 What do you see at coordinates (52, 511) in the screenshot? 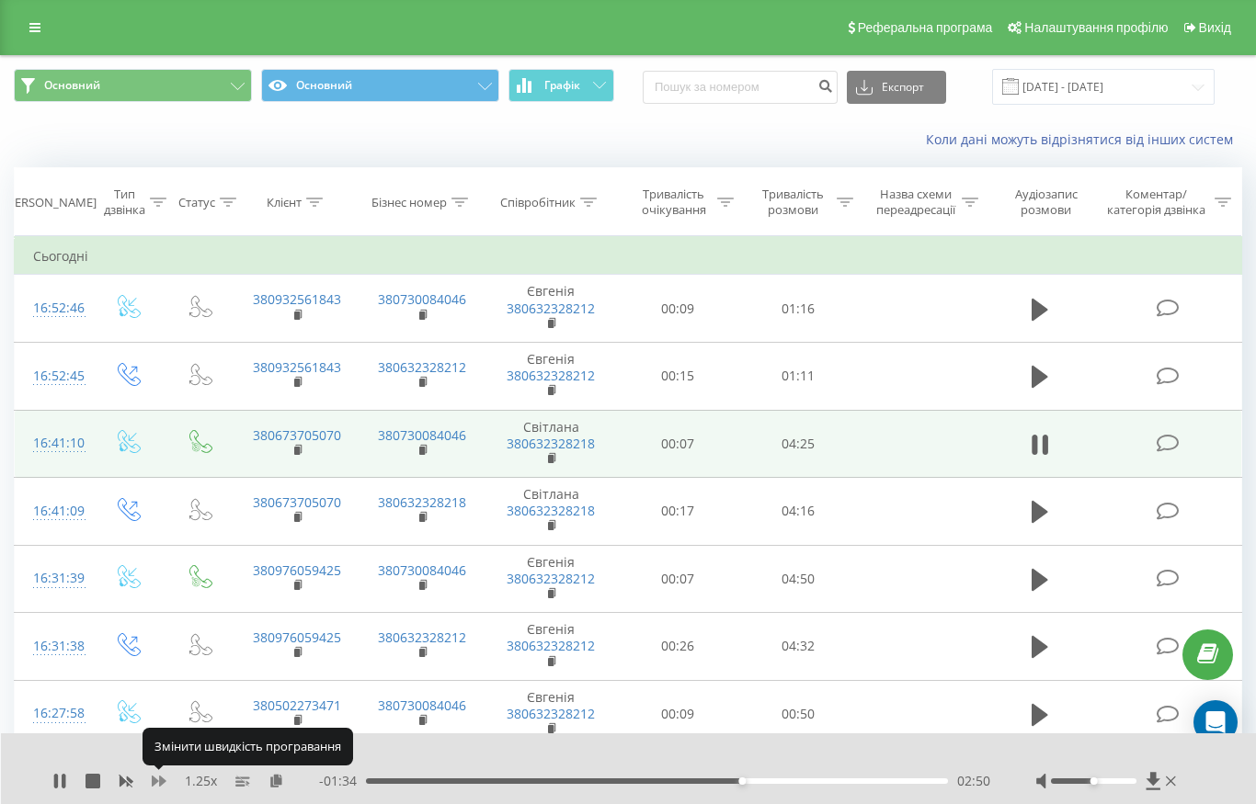
I see `div: 16:41:09` at bounding box center [52, 511].